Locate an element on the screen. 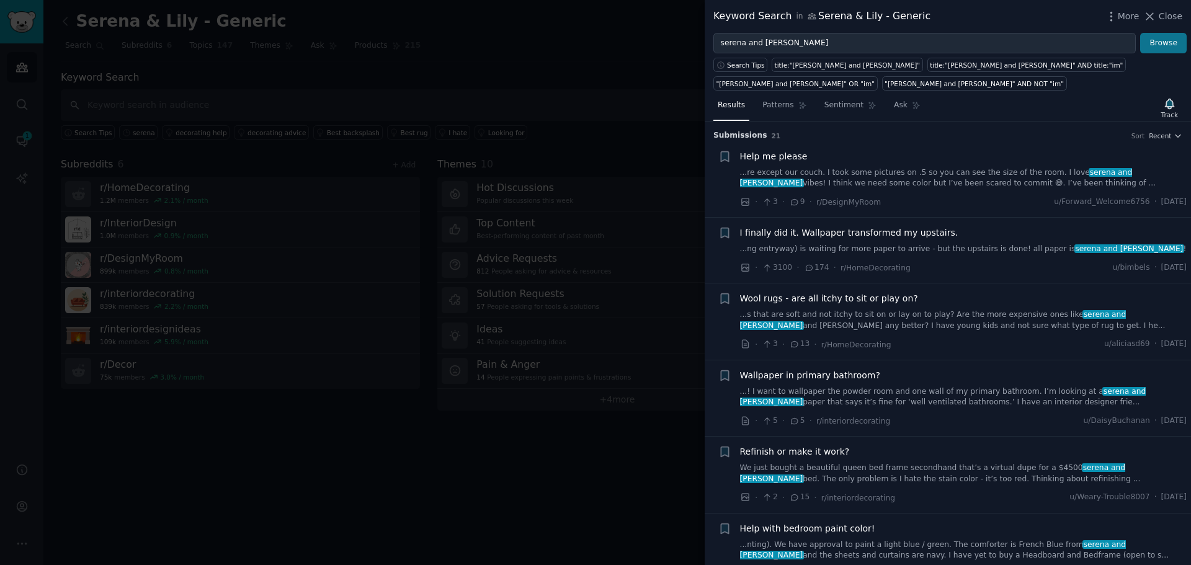 The height and width of the screenshot is (565, 1191). a: Results is located at coordinates (731, 108).